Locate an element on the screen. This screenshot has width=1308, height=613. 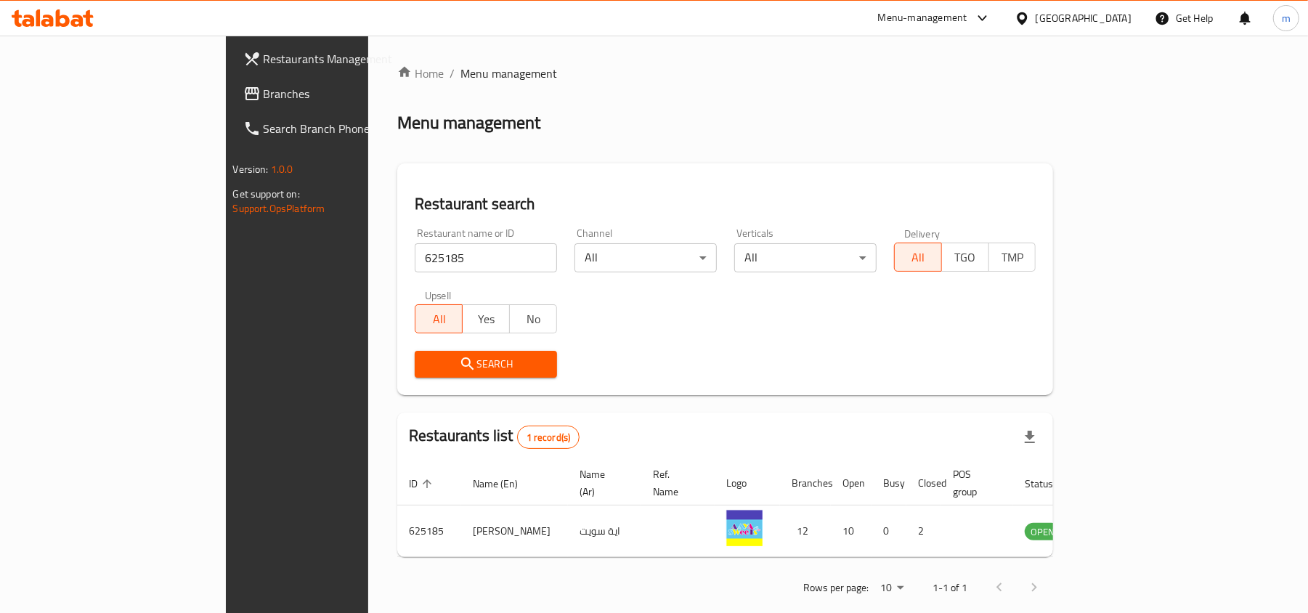
td: 2 is located at coordinates (924, 531).